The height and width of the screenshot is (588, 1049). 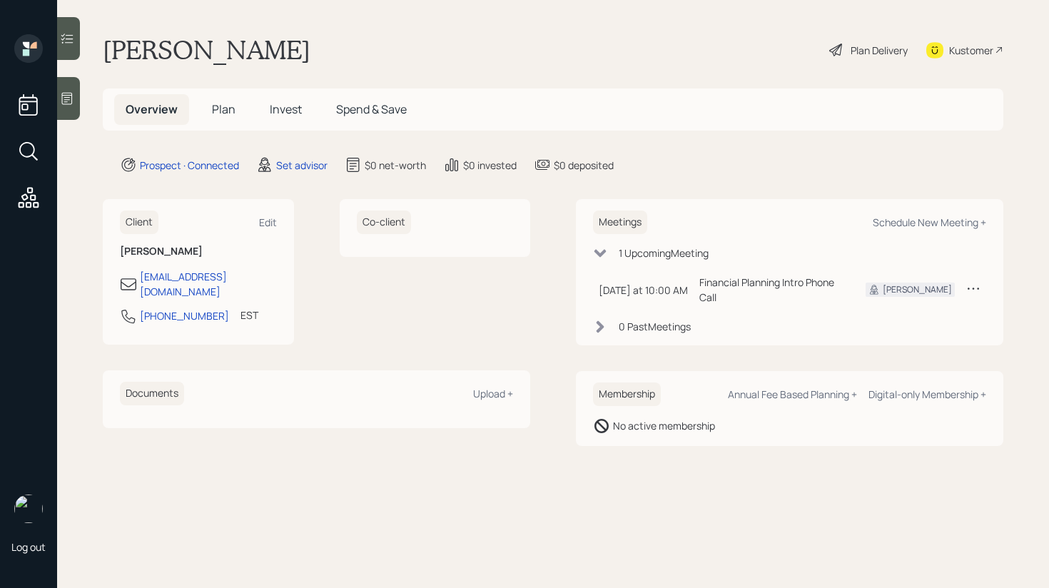 What do you see at coordinates (249, 315) in the screenshot?
I see `div: EST` at bounding box center [249, 315].